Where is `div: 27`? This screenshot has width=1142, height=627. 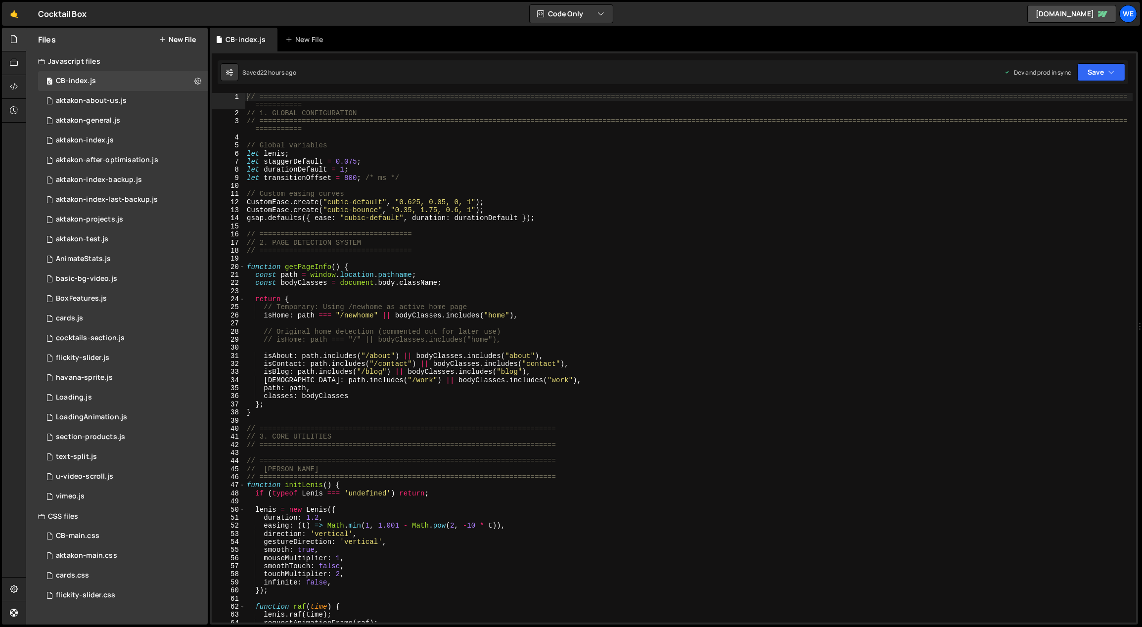 div: 27 is located at coordinates (229, 323).